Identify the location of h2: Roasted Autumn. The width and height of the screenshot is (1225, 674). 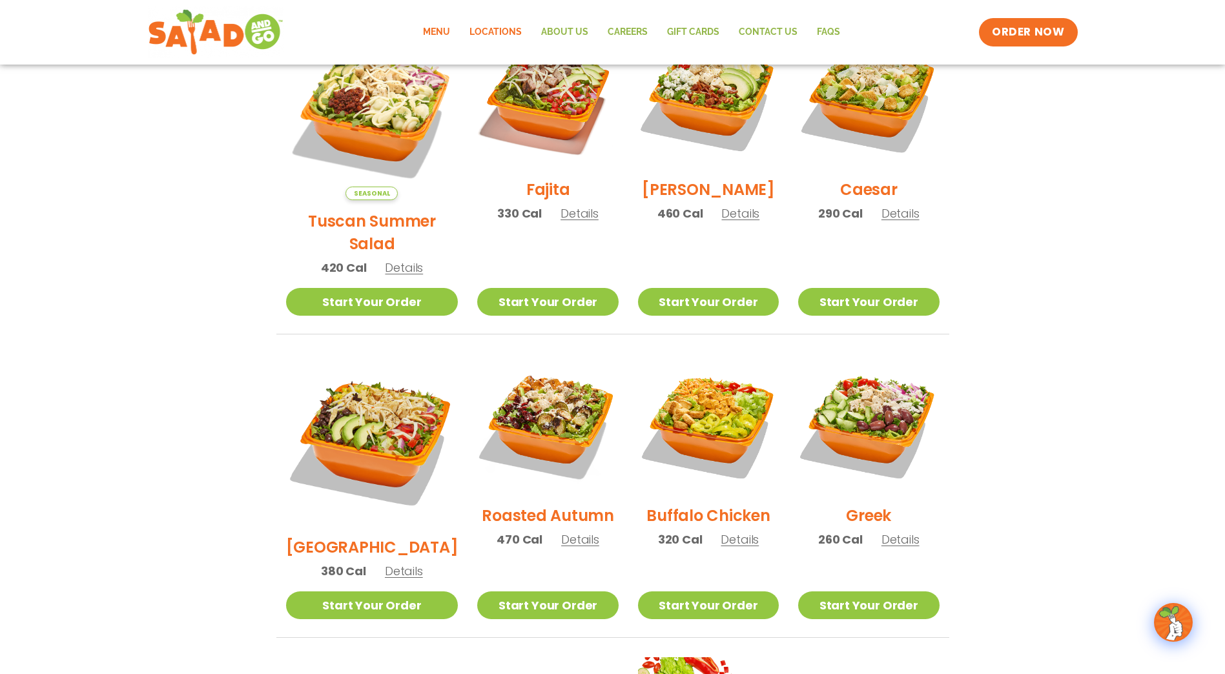
(547, 515).